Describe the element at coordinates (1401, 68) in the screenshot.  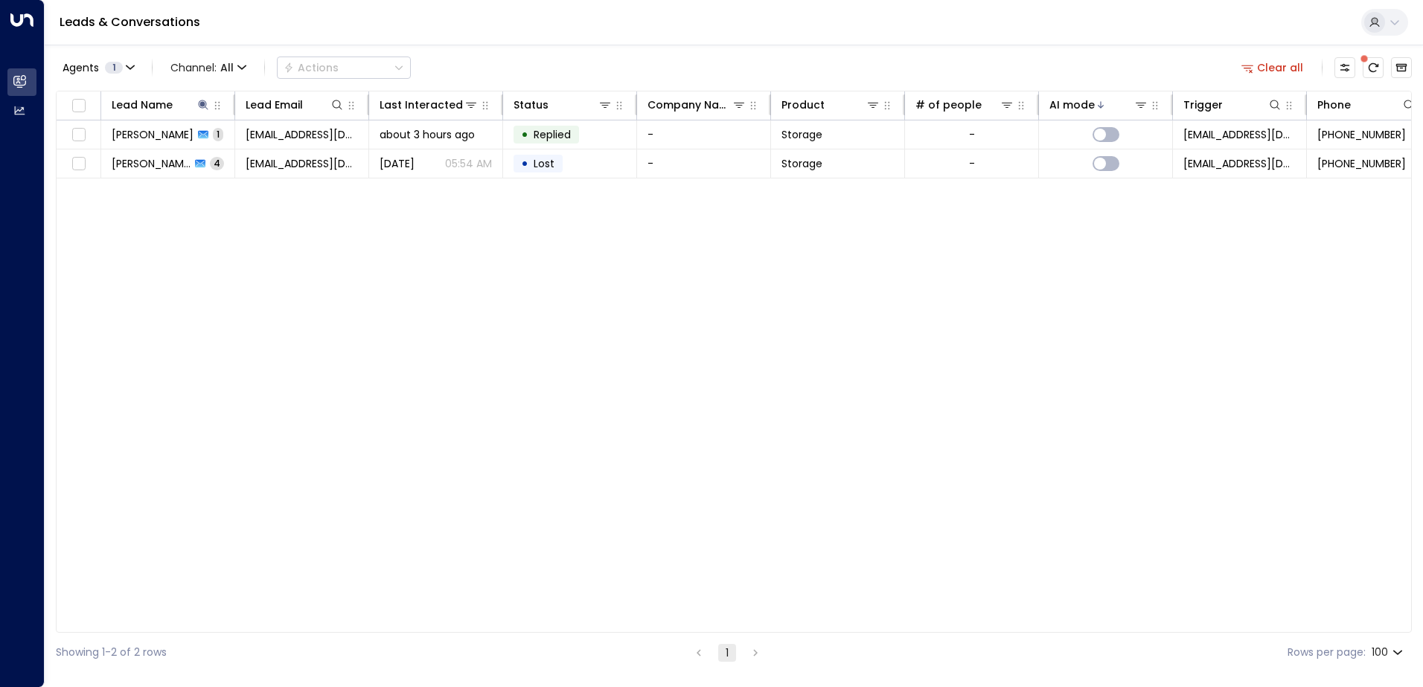
I see `button: Archived Leads` at that location.